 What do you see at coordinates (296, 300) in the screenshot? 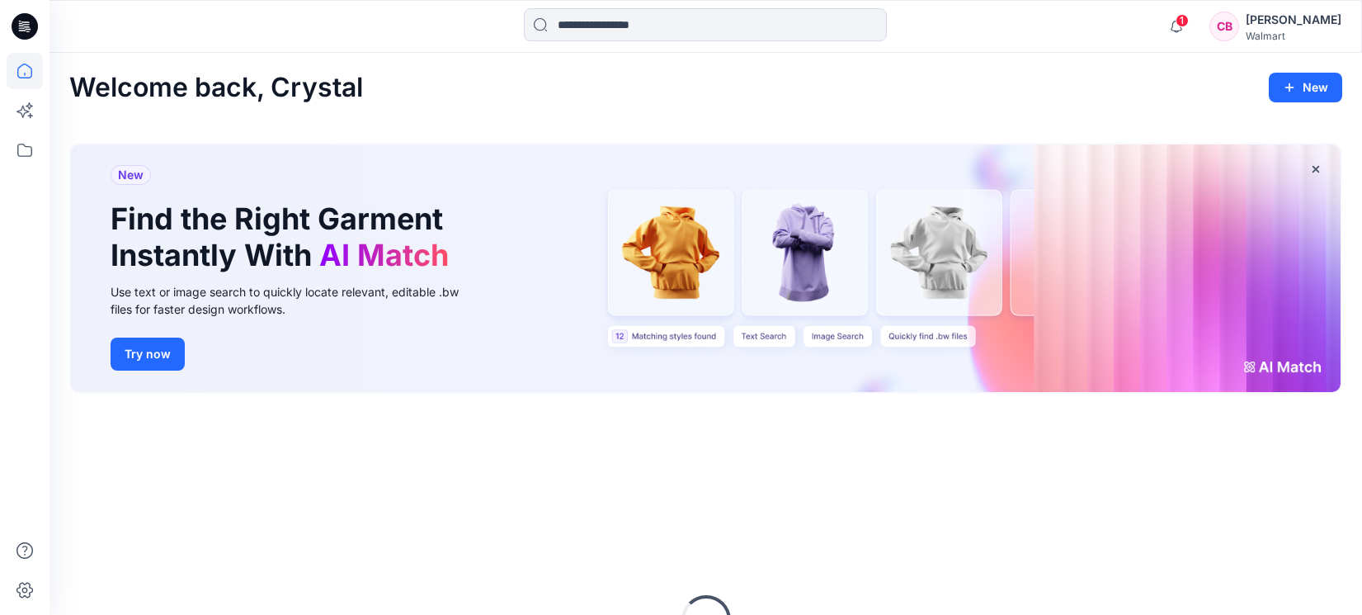
I see `div: Use text or image search to quickly locate relevant, editable .bw files for faster design workflows.` at bounding box center [296, 300].